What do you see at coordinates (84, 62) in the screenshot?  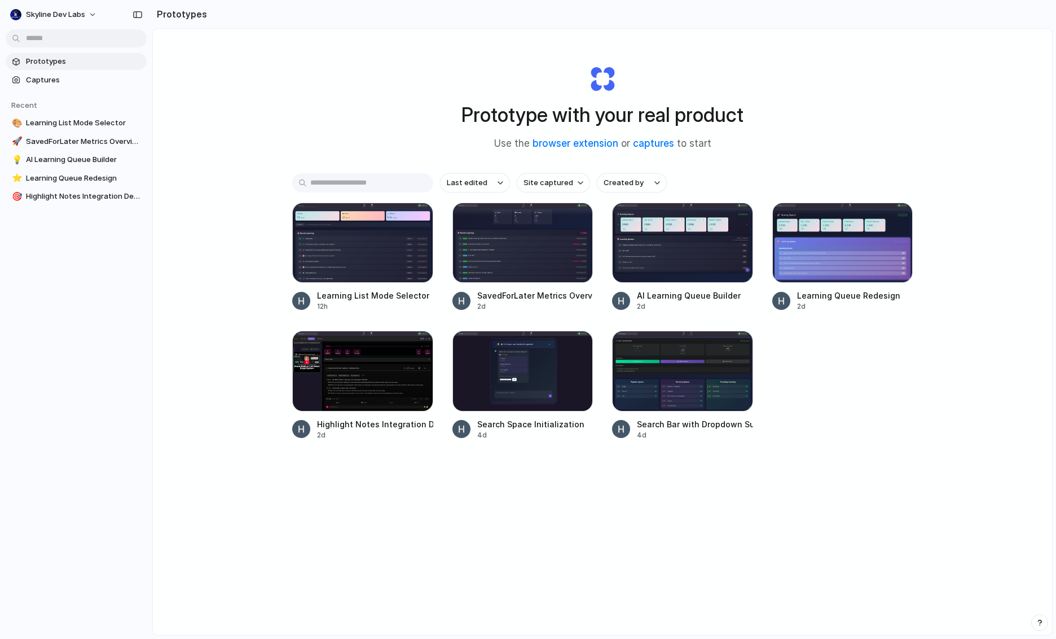 I see `span: Prototypes` at bounding box center [84, 62].